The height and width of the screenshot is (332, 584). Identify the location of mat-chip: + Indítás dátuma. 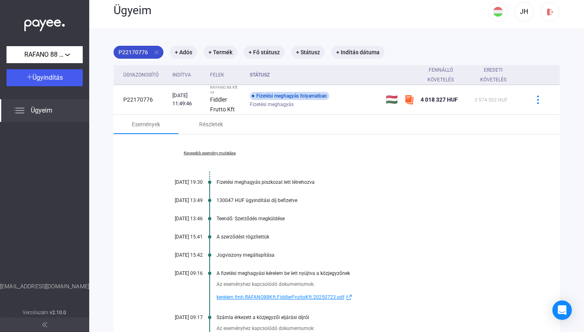
(357, 52).